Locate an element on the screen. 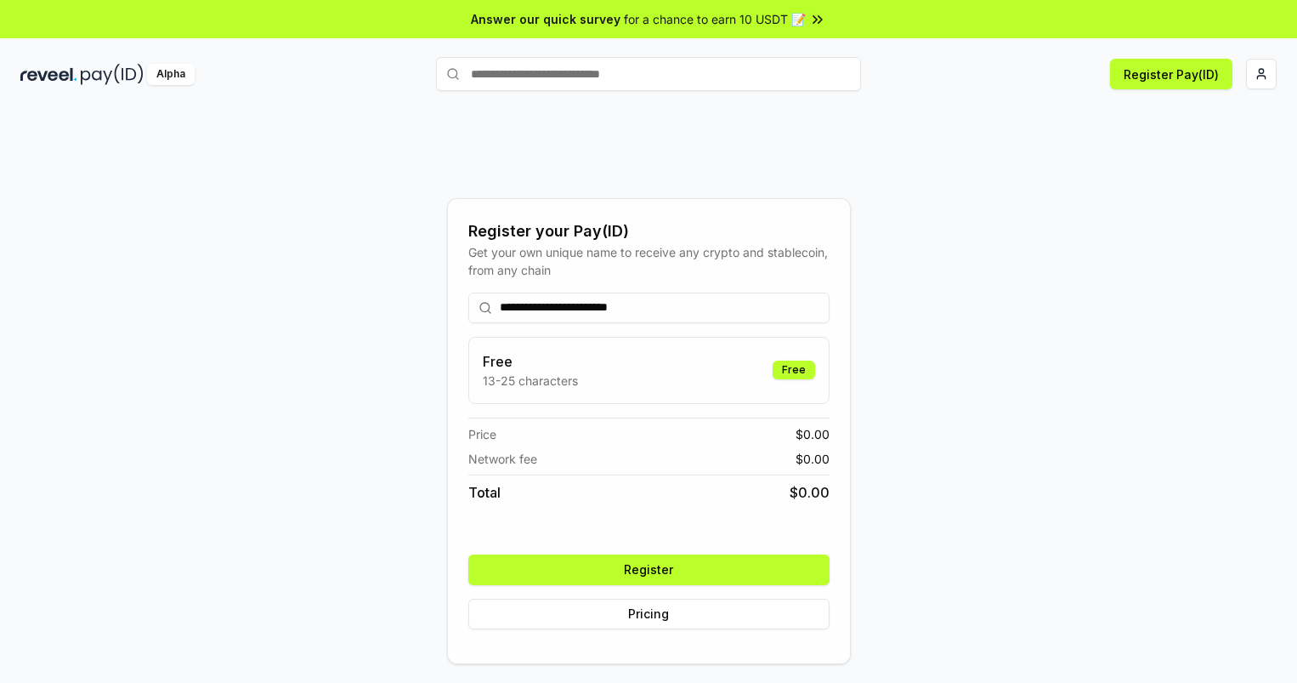 The image size is (1297, 683). img: reveel_dark is located at coordinates (48, 74).